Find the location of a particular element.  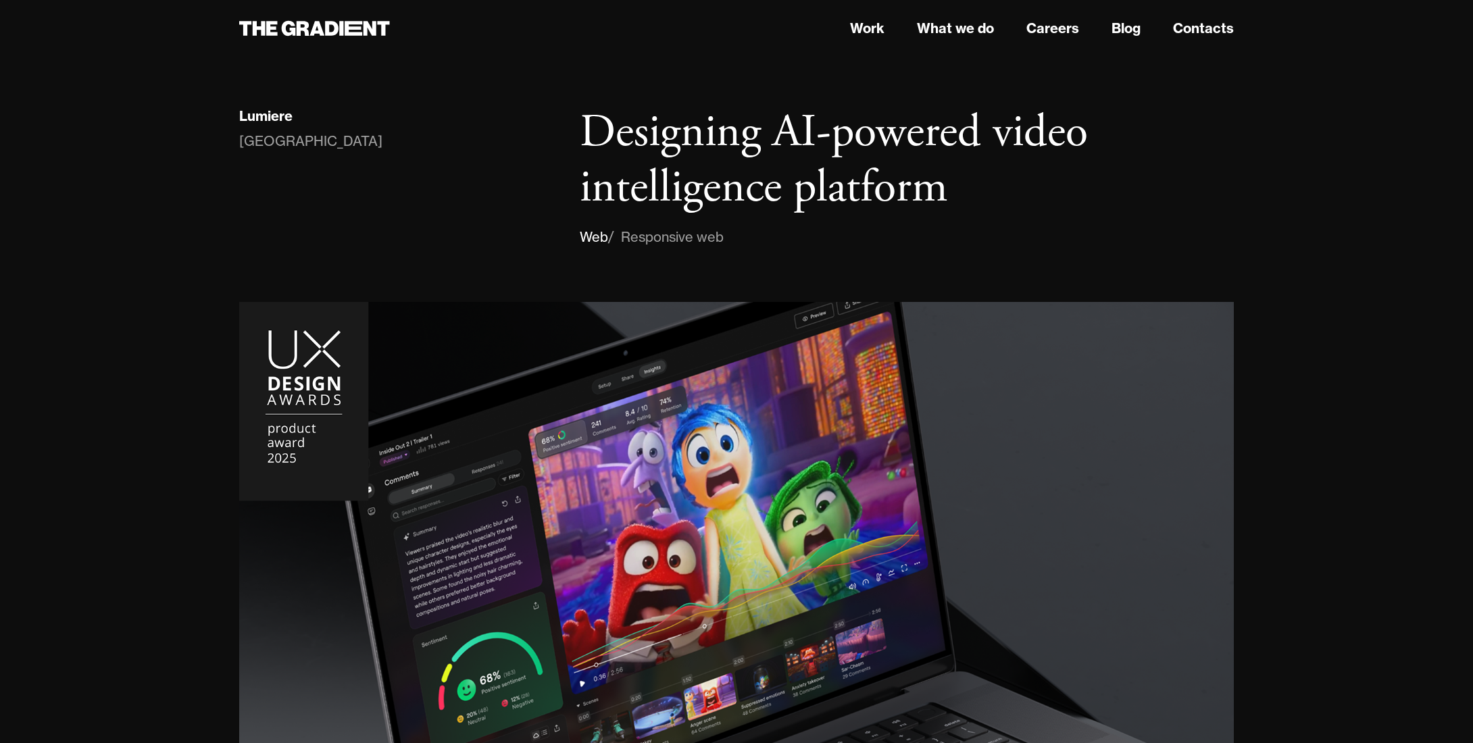

a: What we do is located at coordinates (955, 28).